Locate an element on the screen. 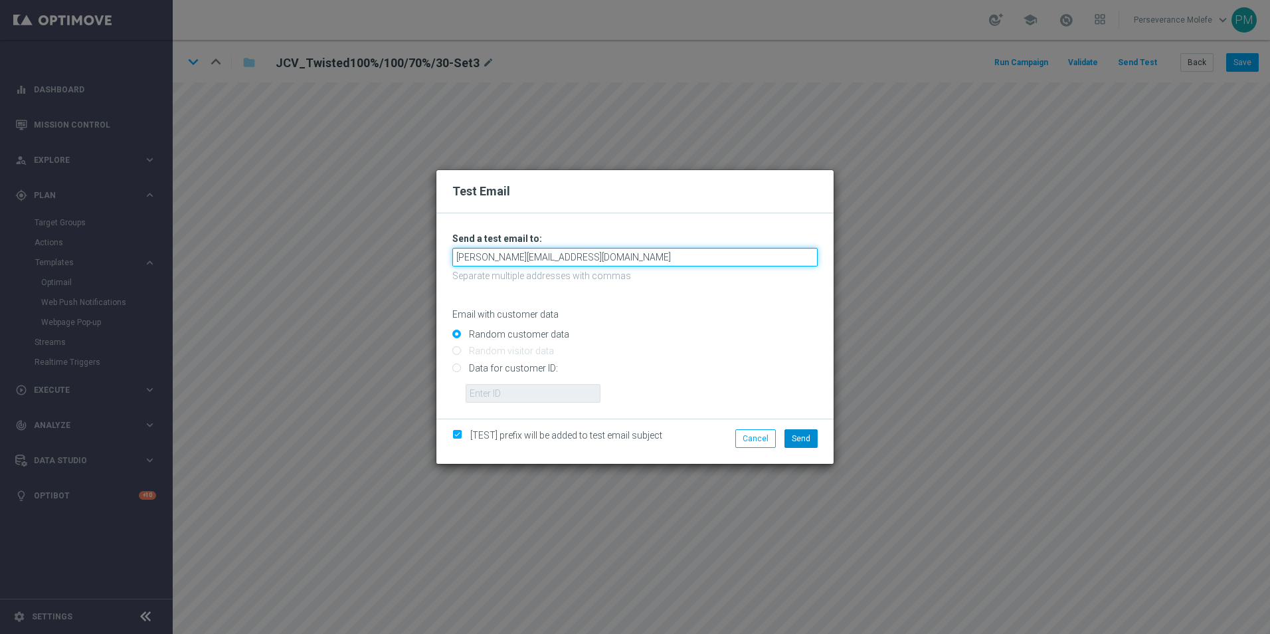 The height and width of the screenshot is (634, 1270). button: Cancel is located at coordinates (755, 439).